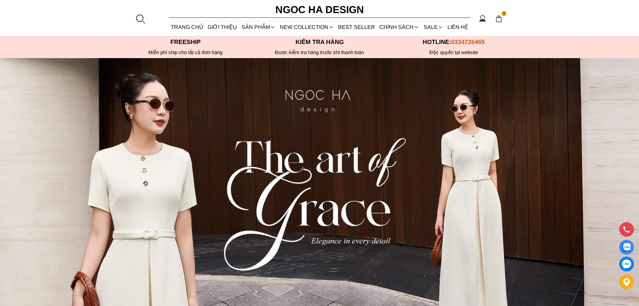  I want to click on a: TRANG CHỦ, so click(187, 27).